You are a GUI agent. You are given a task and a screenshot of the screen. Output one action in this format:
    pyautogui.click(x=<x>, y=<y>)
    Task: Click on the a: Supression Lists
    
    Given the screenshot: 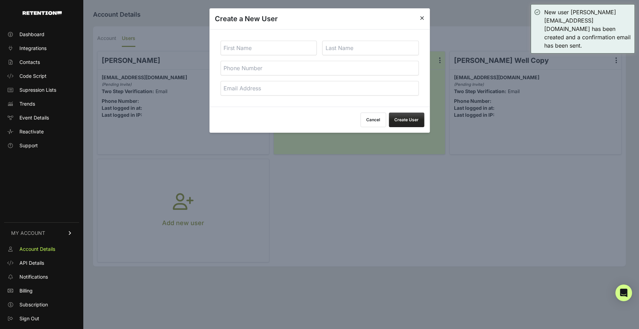 What is the action you would take?
    pyautogui.click(x=42, y=90)
    